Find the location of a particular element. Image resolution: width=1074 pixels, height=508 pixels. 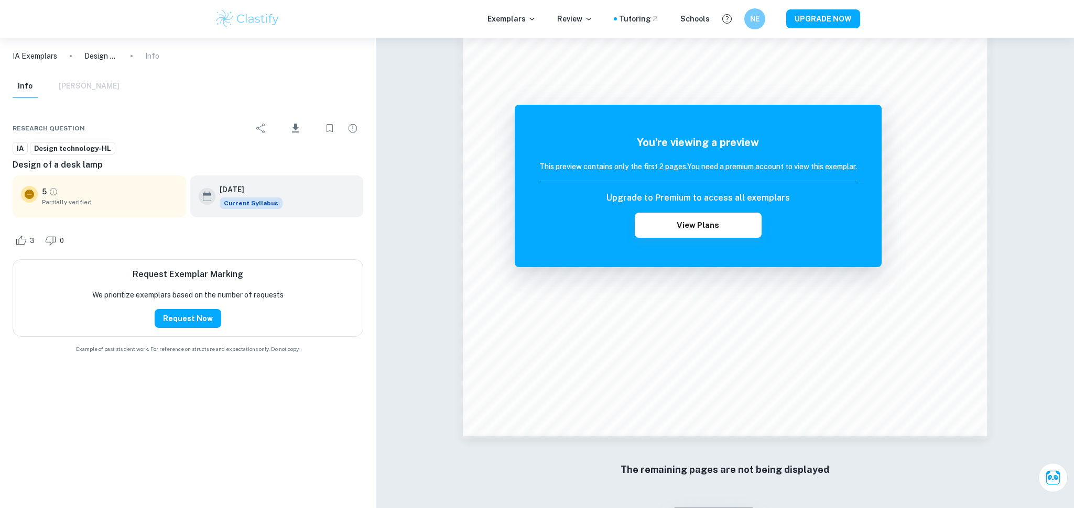

div: Like is located at coordinates (26, 241).